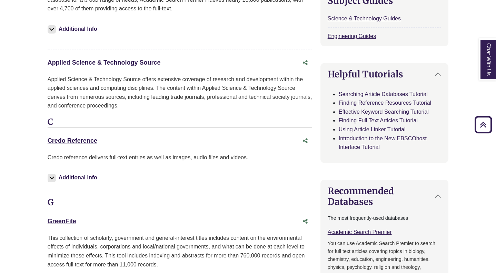  What do you see at coordinates (364, 18) in the screenshot?
I see `a: Science & Technology Guides` at bounding box center [364, 18].